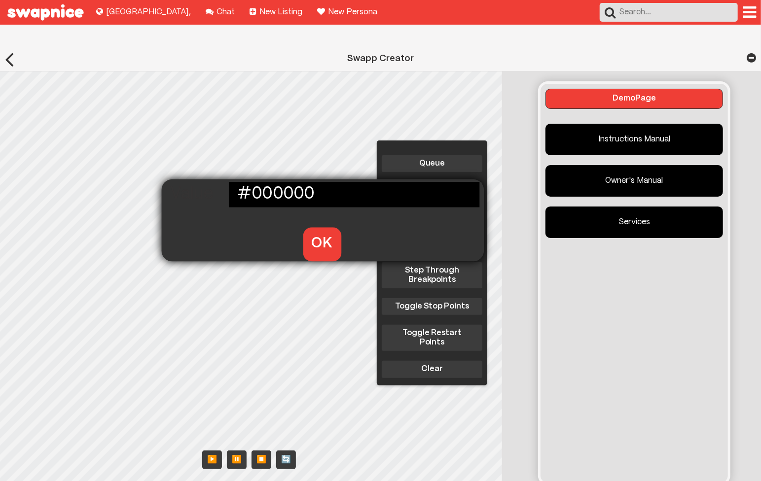  Describe the element at coordinates (432, 338) in the screenshot. I see `button: Toggle Restart Points` at that location.